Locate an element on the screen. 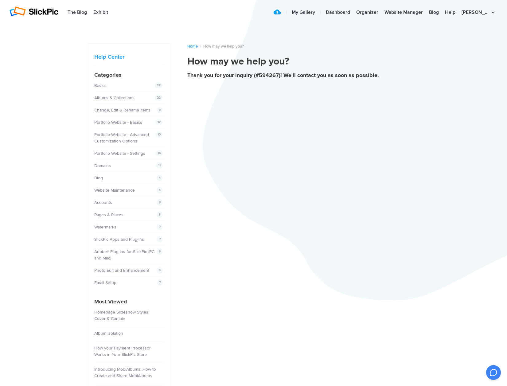 The width and height of the screenshot is (507, 386). h4: Categories is located at coordinates (129, 75).